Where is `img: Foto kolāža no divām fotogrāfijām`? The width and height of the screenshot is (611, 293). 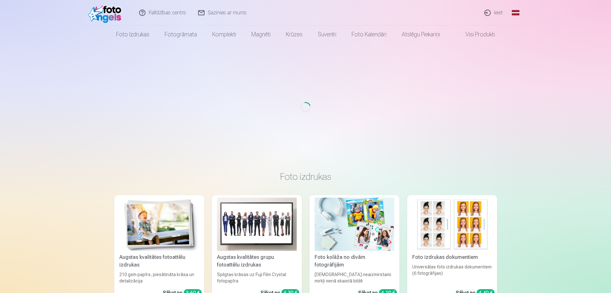
img: Foto kolāža no divām fotogrāfijām is located at coordinates (355, 224).